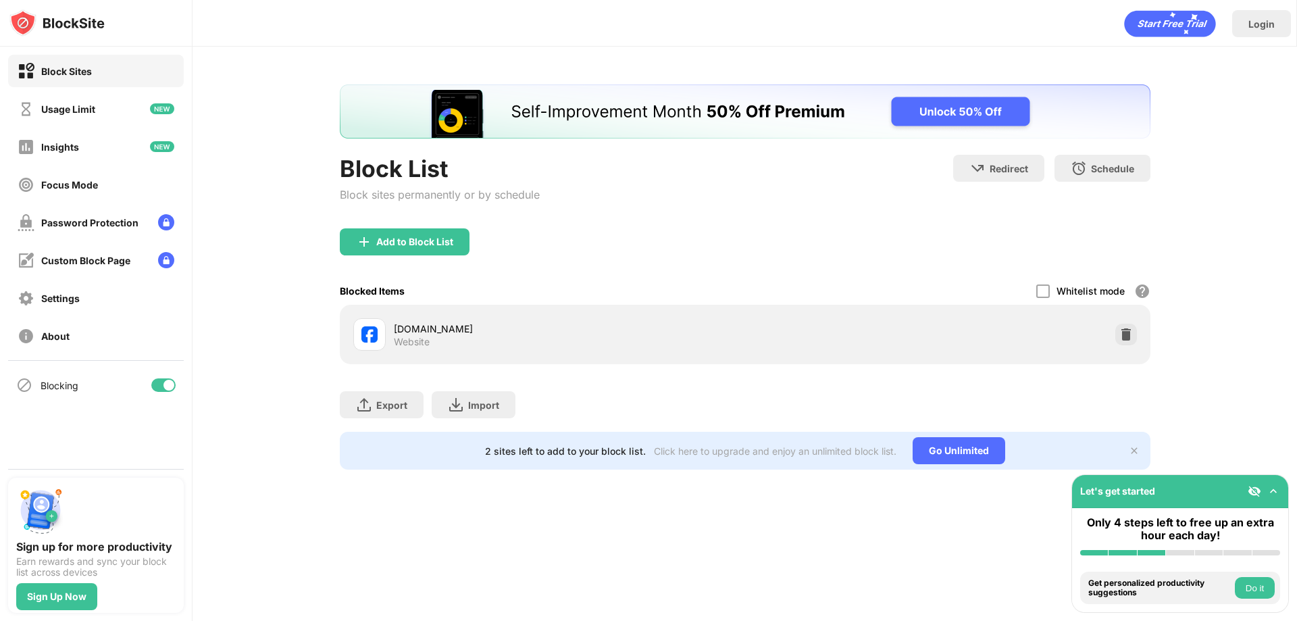 This screenshot has height=621, width=1297. I want to click on img: focus-off.svg, so click(26, 184).